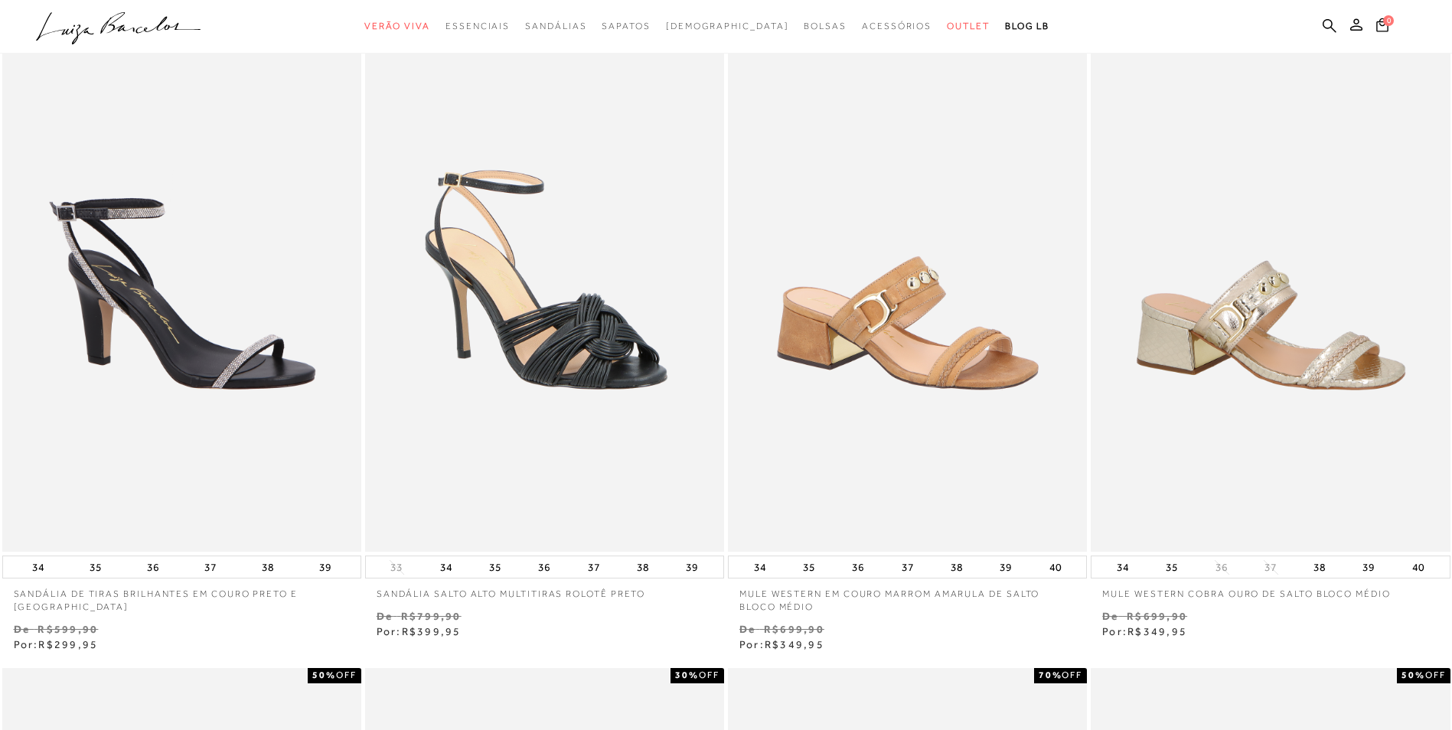 The width and height of the screenshot is (1452, 730). Describe the element at coordinates (727, 26) in the screenshot. I see `a: noSubCategoriesText` at that location.